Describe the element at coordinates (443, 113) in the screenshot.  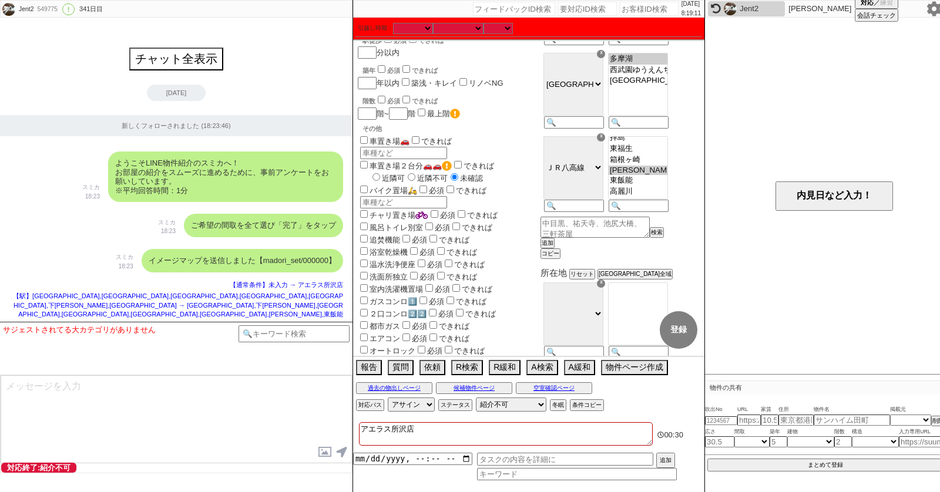
I see `label: 最上階` at that location.